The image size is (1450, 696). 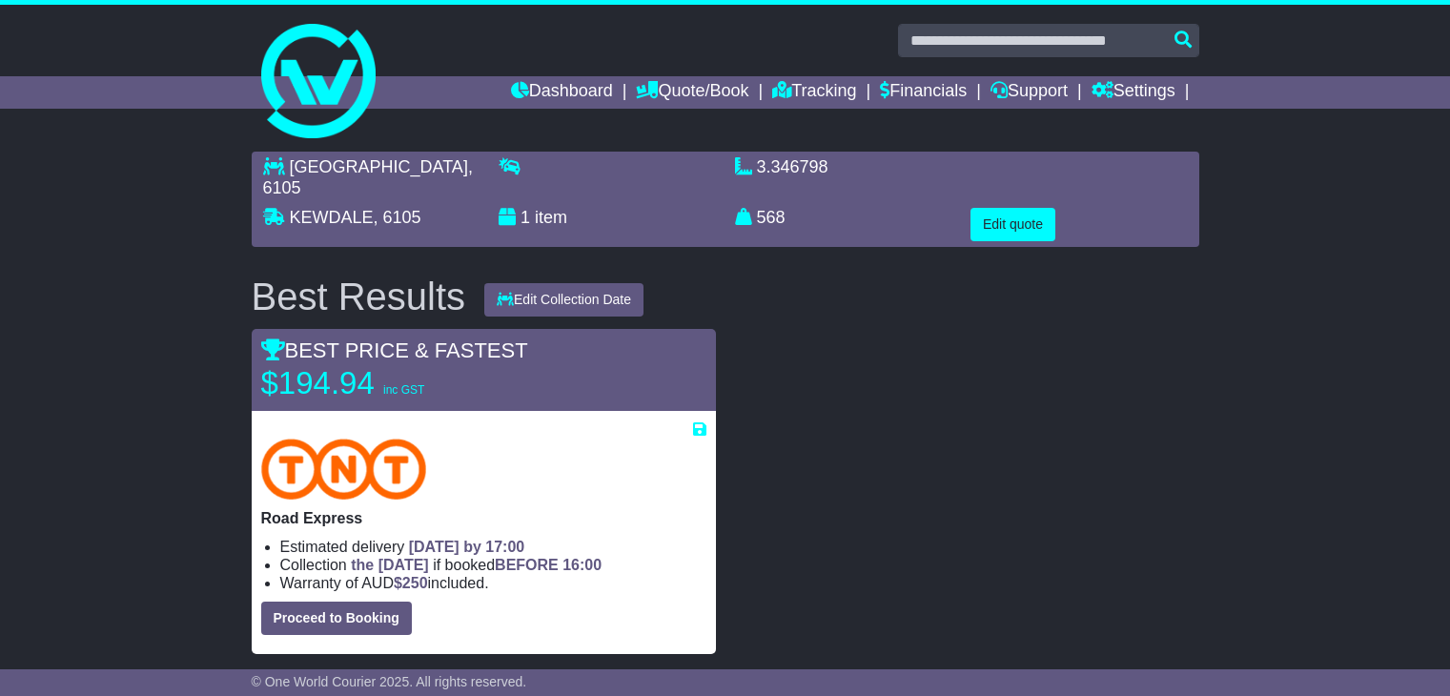 I want to click on span: © One World Courier 2025. All rights reserved., so click(x=389, y=682).